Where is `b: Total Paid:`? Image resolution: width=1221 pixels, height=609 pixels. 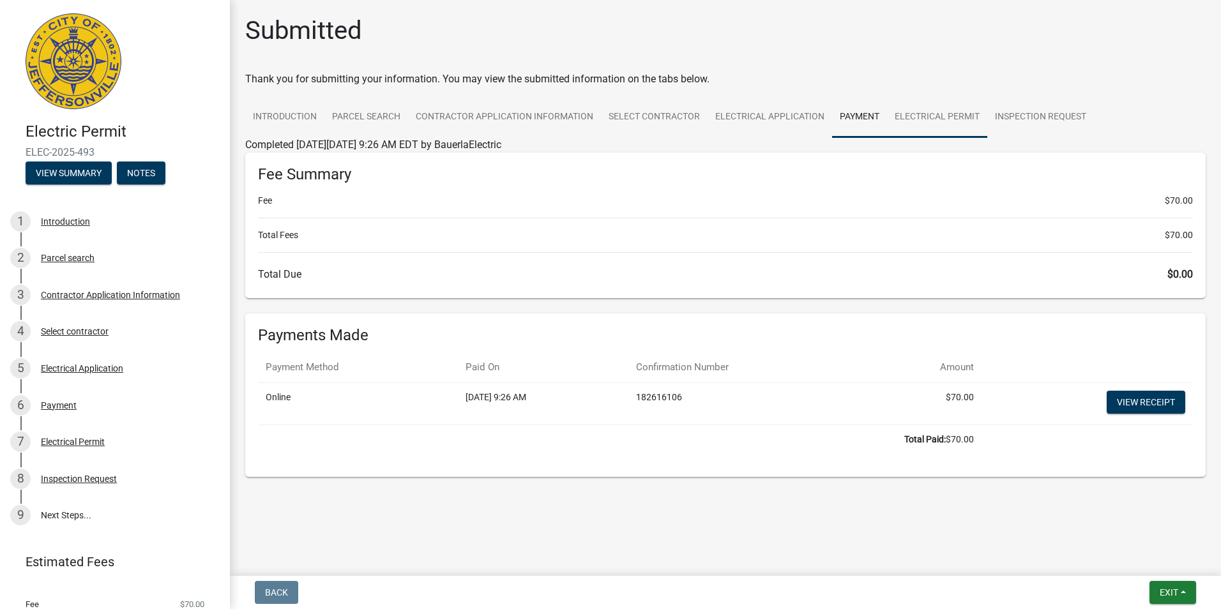
b: Total Paid: is located at coordinates (925, 439).